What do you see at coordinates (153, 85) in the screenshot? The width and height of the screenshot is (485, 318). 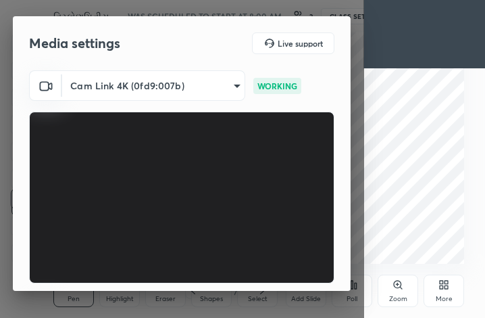 I see `div: Cam Link 4K (0fd9:007b)` at bounding box center [153, 85].